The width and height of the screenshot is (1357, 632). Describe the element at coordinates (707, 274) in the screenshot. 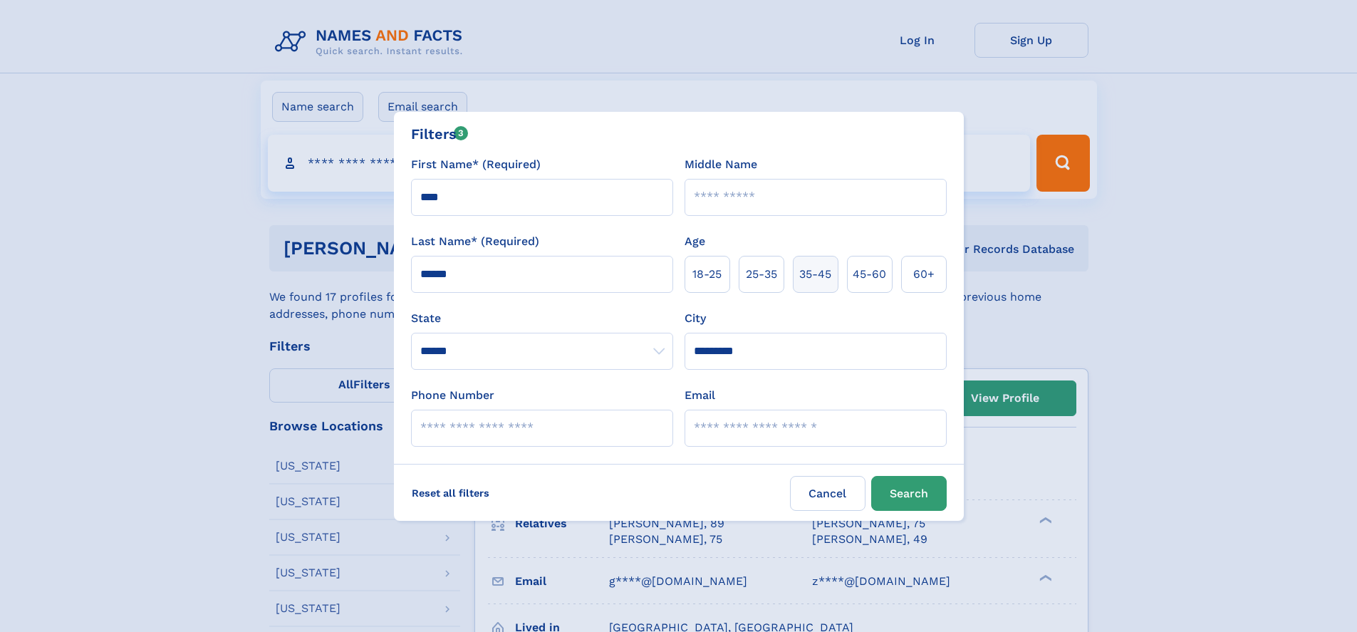

I see `span: 18‑25` at that location.